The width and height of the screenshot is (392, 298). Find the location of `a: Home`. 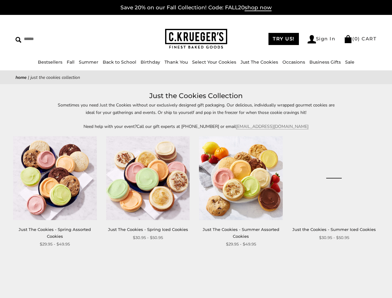

a: Home is located at coordinates (21, 77).